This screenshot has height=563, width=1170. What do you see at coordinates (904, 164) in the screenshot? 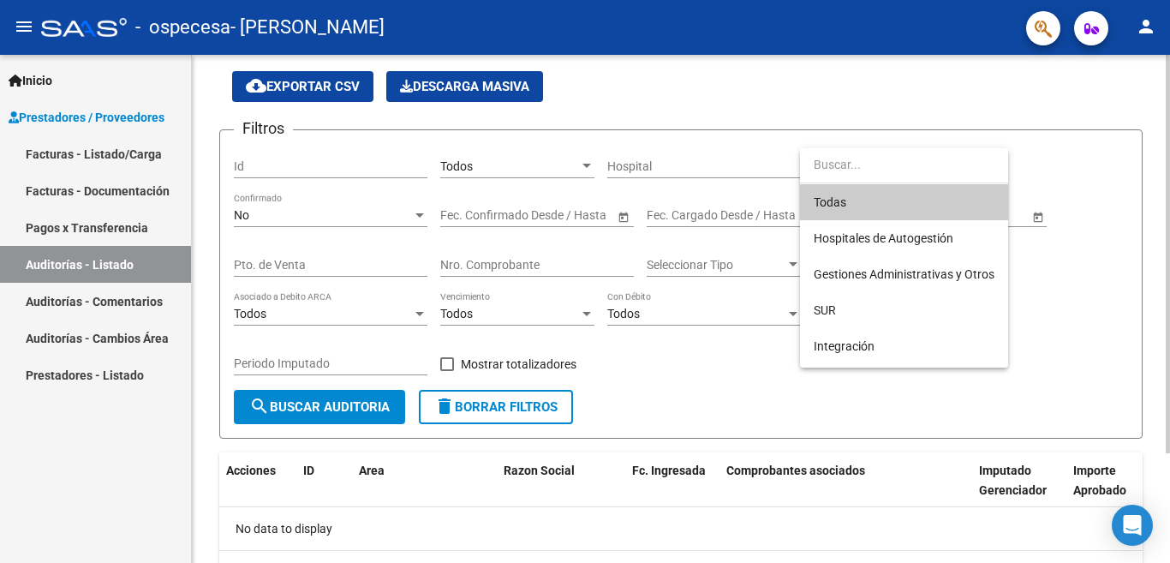
I see `input: dropdown search` at bounding box center [904, 164].